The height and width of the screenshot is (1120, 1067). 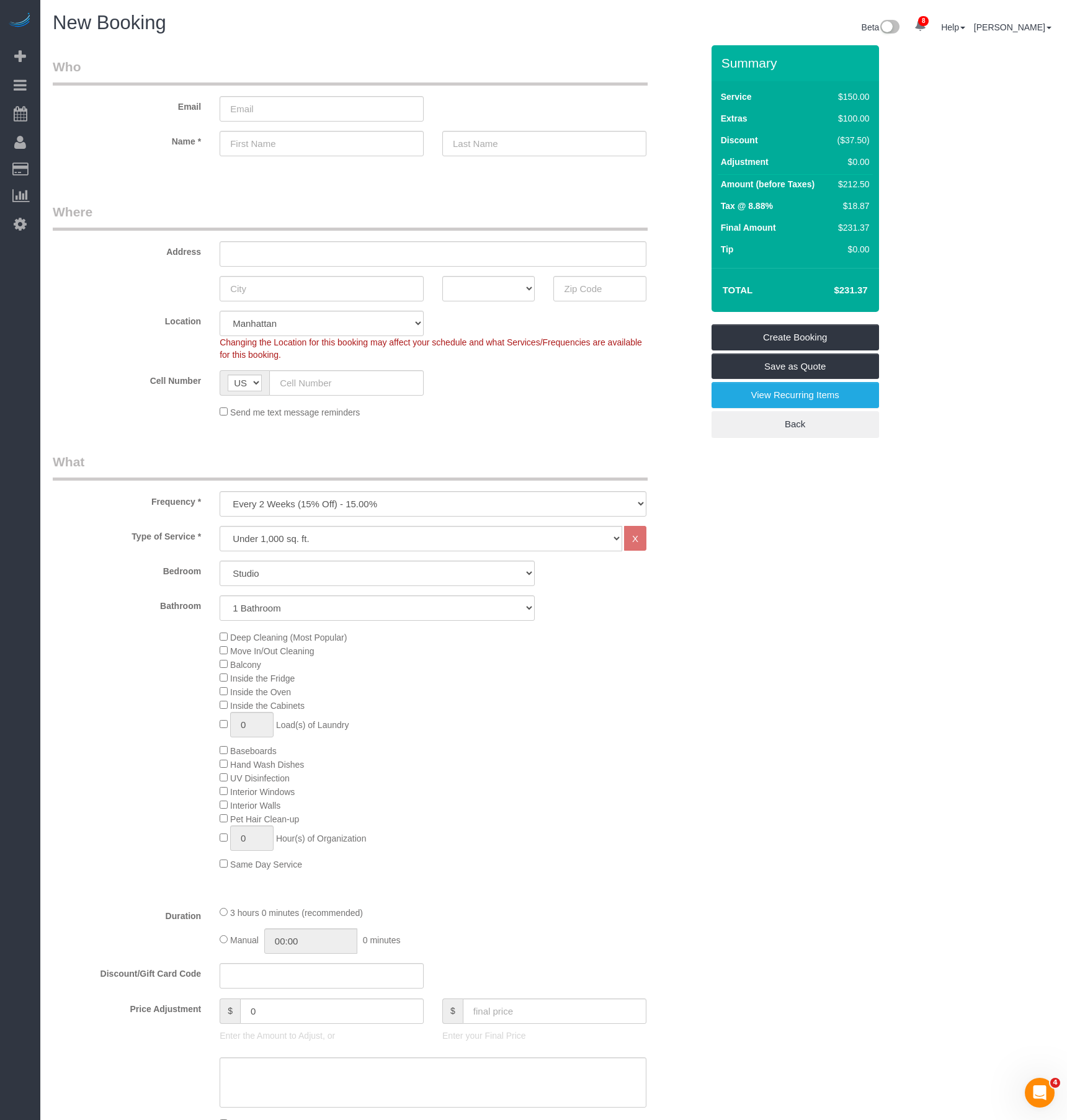 What do you see at coordinates (851, 184) in the screenshot?
I see `div: $212.50` at bounding box center [851, 184].